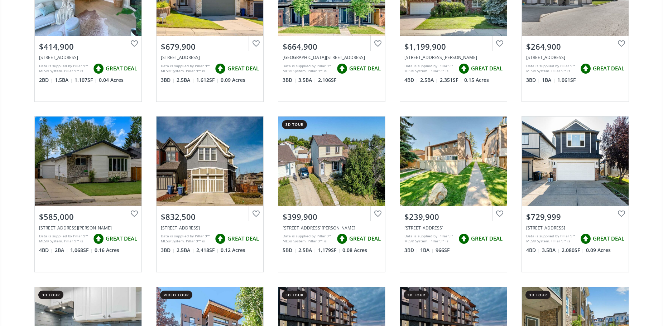  What do you see at coordinates (329, 251) in the screenshot?
I see `span: 1,179 SF` at bounding box center [329, 251].